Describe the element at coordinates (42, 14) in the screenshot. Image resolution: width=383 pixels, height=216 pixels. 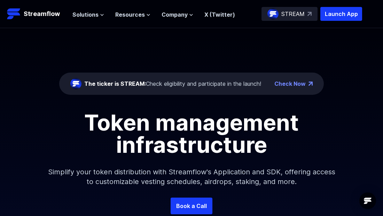
I see `p: Streamflow` at that location.